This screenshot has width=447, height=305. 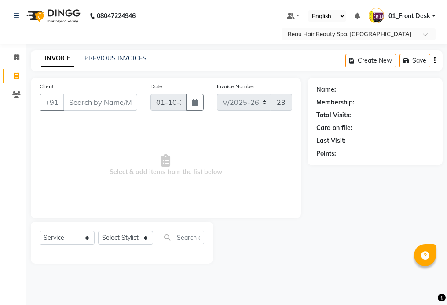 What do you see at coordinates (182, 237) in the screenshot?
I see `input: Search or Scan` at bounding box center [182, 237].